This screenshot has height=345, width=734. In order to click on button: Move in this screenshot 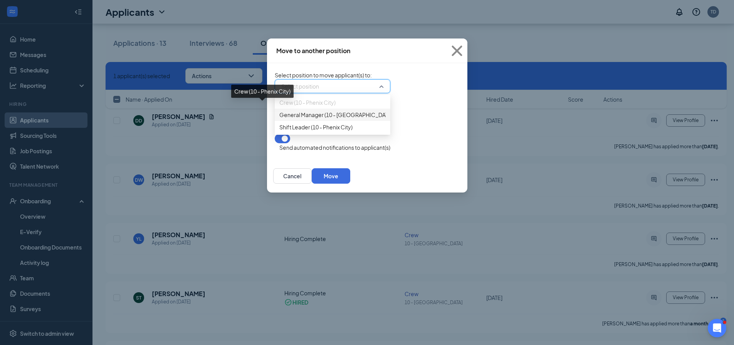, I will do `click(331, 176)`.